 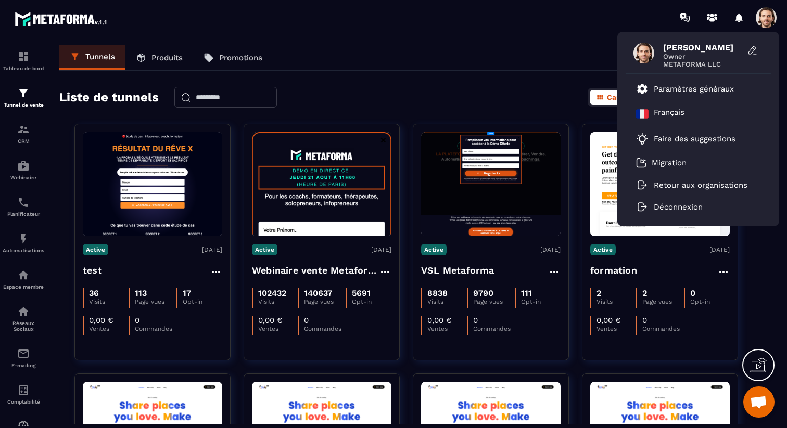 I want to click on p: Produits, so click(x=167, y=58).